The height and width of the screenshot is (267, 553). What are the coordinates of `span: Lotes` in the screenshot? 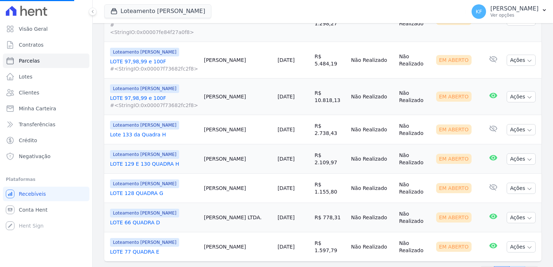 It's located at (26, 77).